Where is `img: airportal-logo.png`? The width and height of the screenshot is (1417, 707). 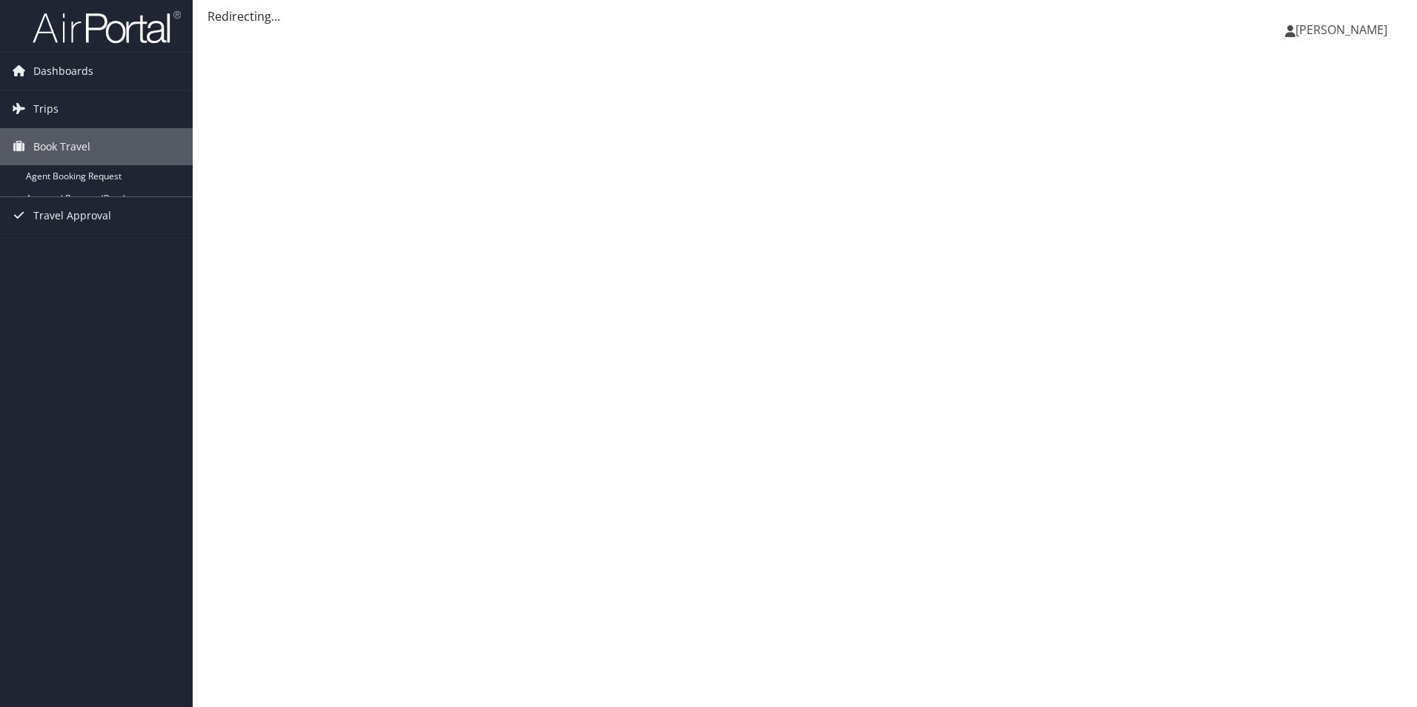 img: airportal-logo.png is located at coordinates (107, 27).